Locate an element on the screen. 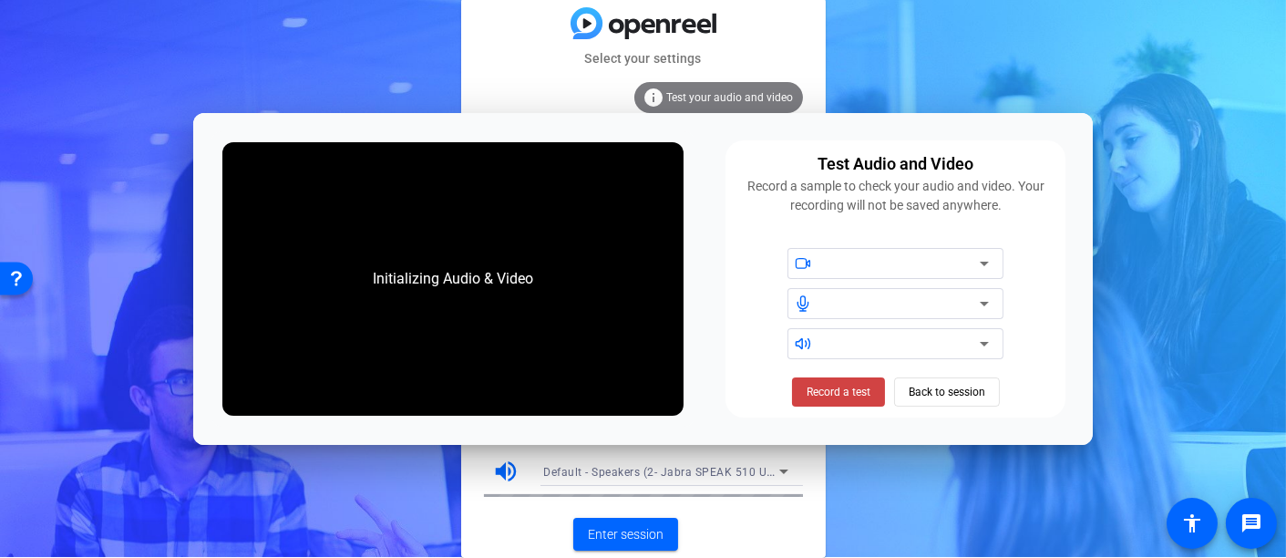  div: Test Audio and Video is located at coordinates (895, 164).